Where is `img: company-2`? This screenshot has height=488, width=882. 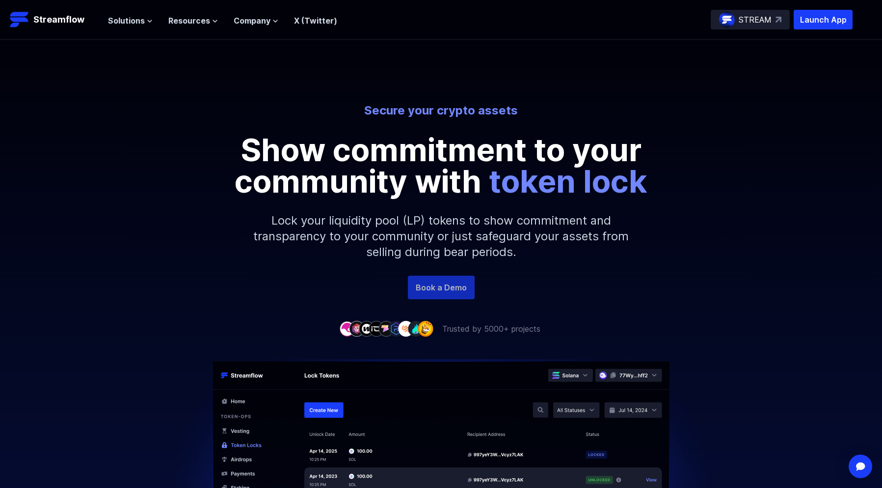 img: company-2 is located at coordinates (357, 328).